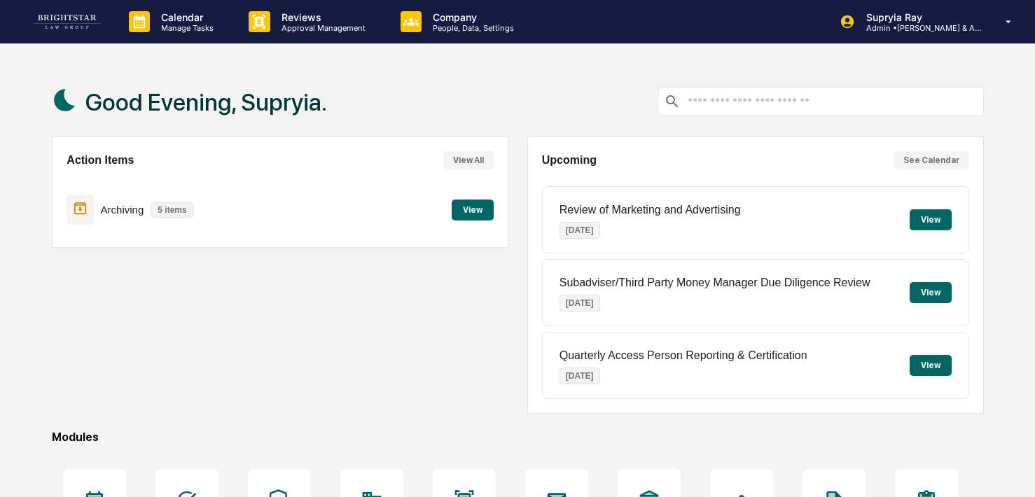 The image size is (1035, 497). I want to click on p: Supryia Ray, so click(920, 17).